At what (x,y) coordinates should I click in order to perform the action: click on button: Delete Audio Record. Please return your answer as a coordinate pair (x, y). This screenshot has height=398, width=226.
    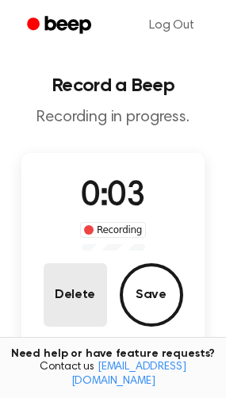
    Looking at the image, I should click on (75, 295).